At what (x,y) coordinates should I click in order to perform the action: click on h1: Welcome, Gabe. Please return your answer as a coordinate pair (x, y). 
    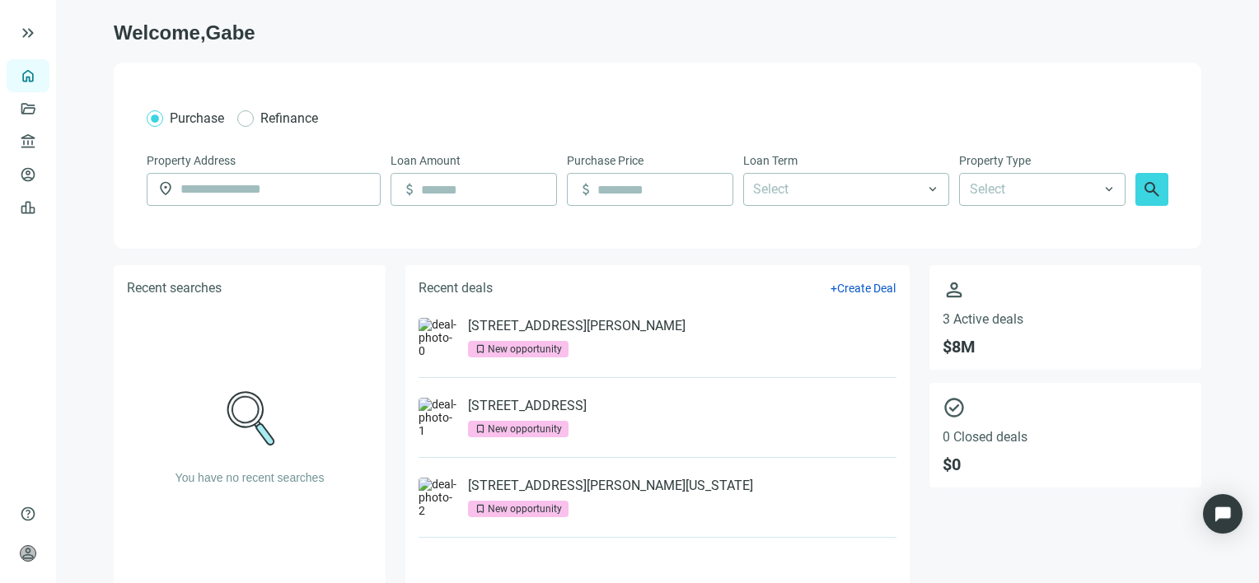
    Looking at the image, I should click on (657, 33).